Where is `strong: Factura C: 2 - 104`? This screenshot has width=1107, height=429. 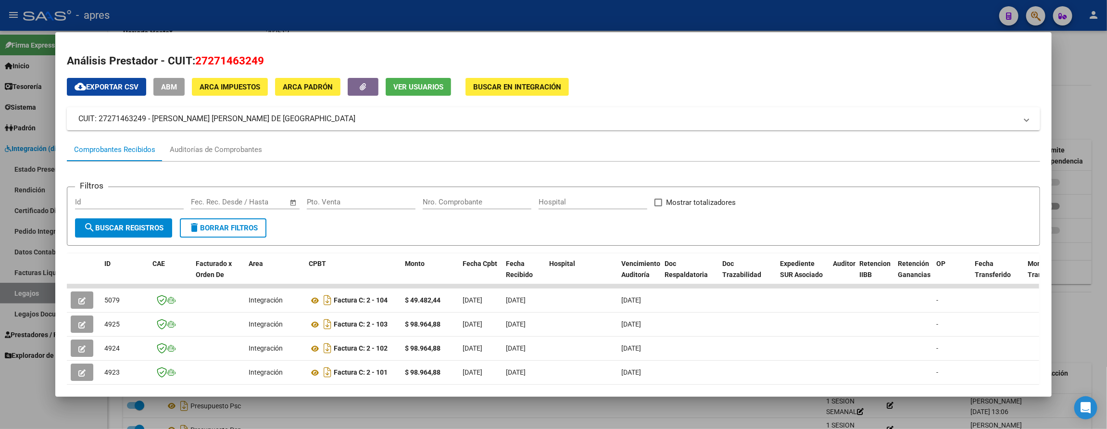
strong: Factura C: 2 - 104 is located at coordinates (361, 300).